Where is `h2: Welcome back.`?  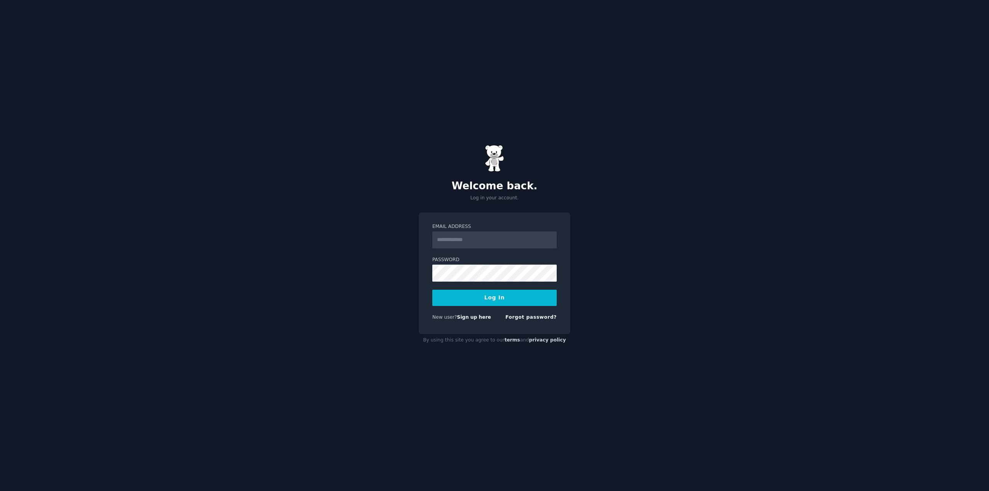 h2: Welcome back. is located at coordinates (494, 186).